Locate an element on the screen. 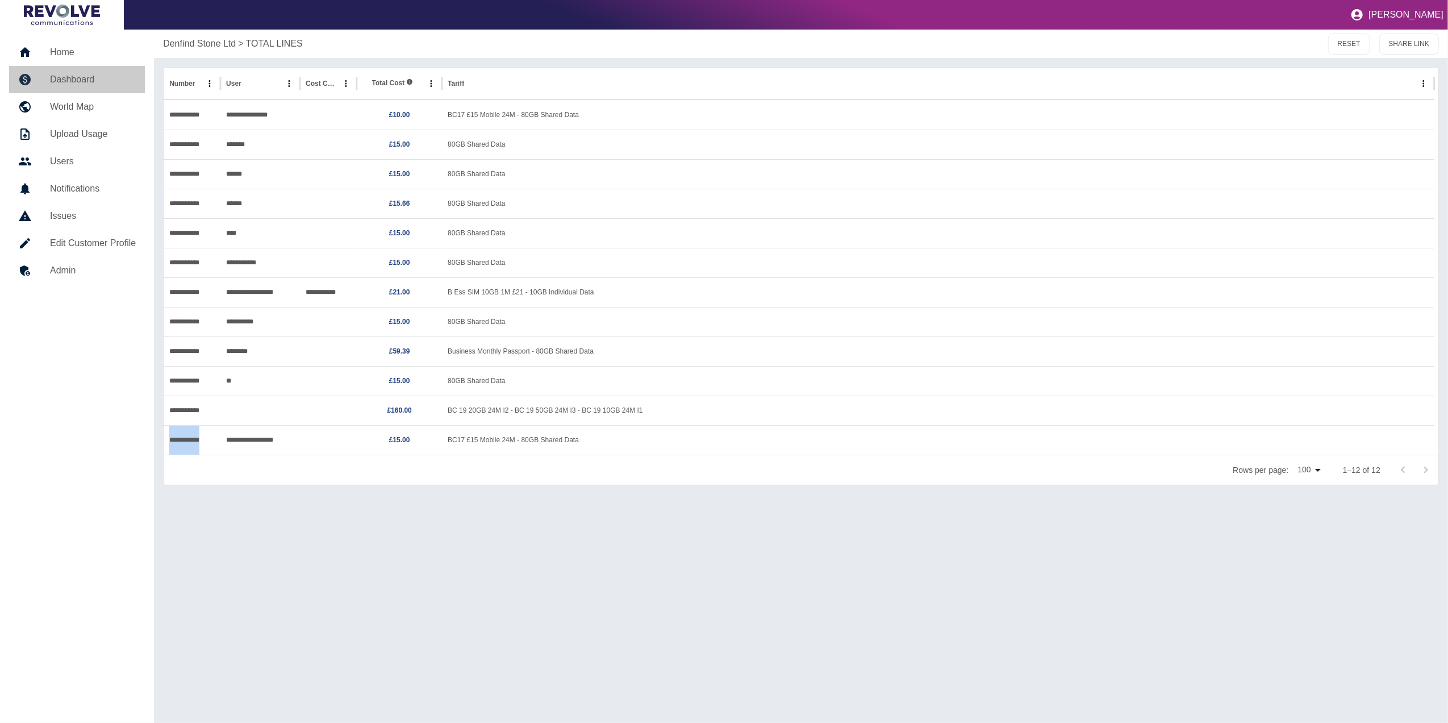  div: Tariff is located at coordinates (456, 83).